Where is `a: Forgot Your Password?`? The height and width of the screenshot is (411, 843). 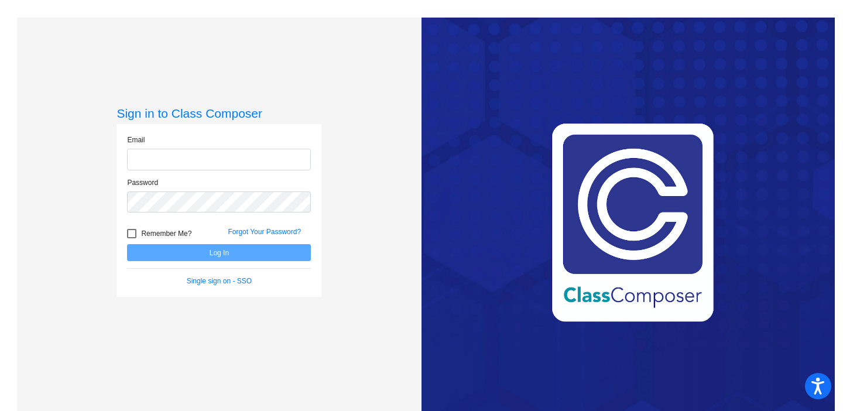
a: Forgot Your Password? is located at coordinates (264, 232).